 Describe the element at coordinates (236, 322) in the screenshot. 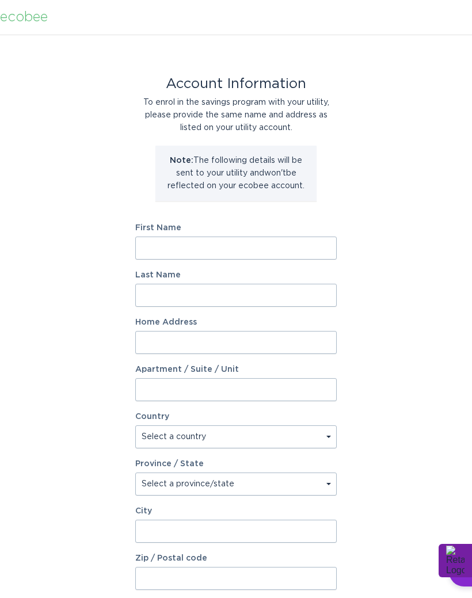

I see `label: Home Address` at that location.